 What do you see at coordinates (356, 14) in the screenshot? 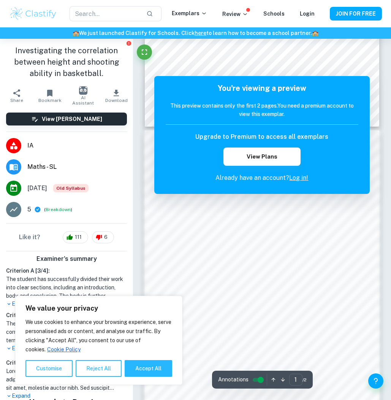
I see `a: JOIN FOR FREE` at bounding box center [356, 14].